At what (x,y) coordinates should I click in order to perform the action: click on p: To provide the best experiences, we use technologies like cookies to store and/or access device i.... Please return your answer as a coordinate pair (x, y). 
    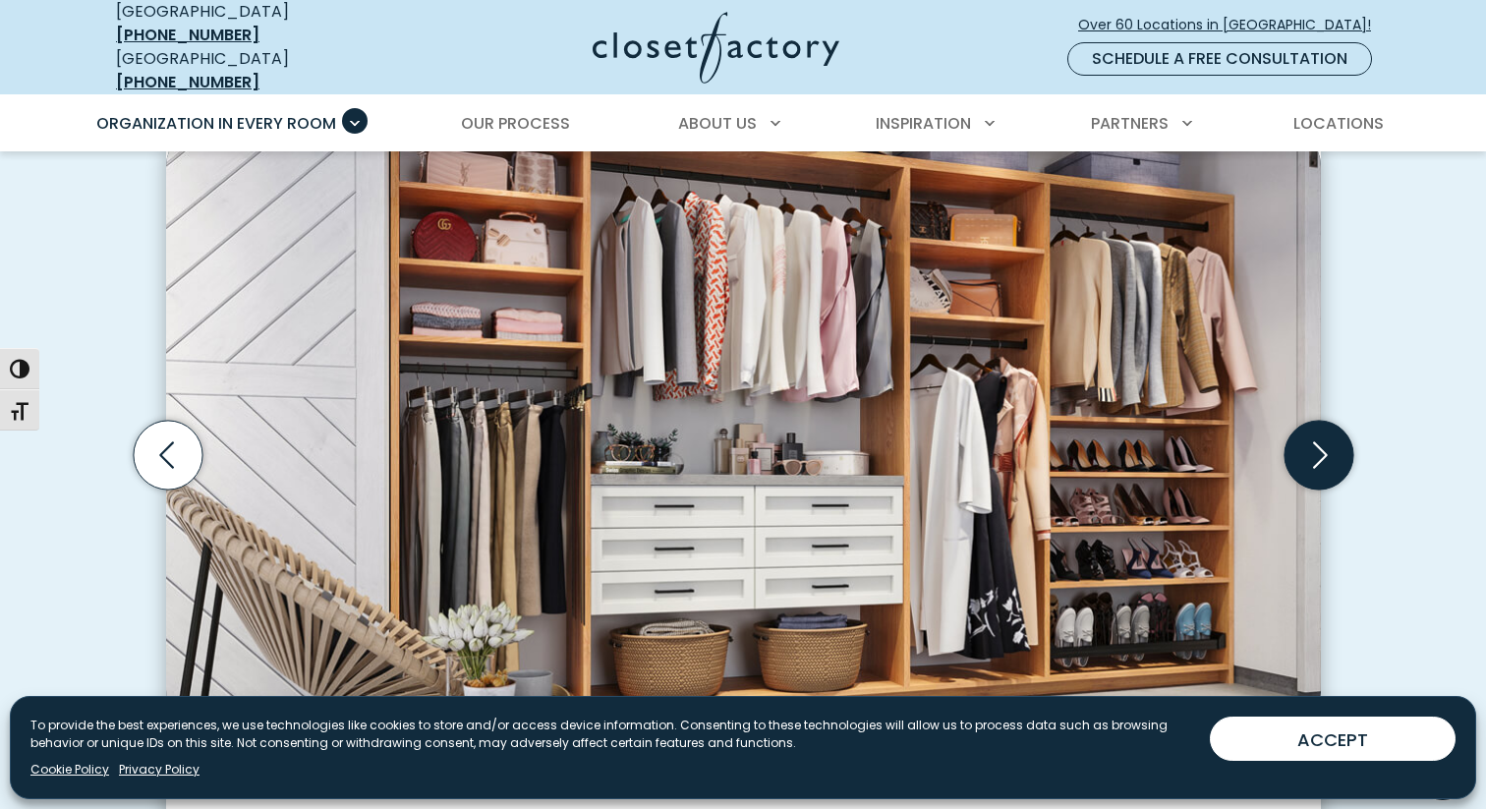
    Looking at the image, I should click on (612, 734).